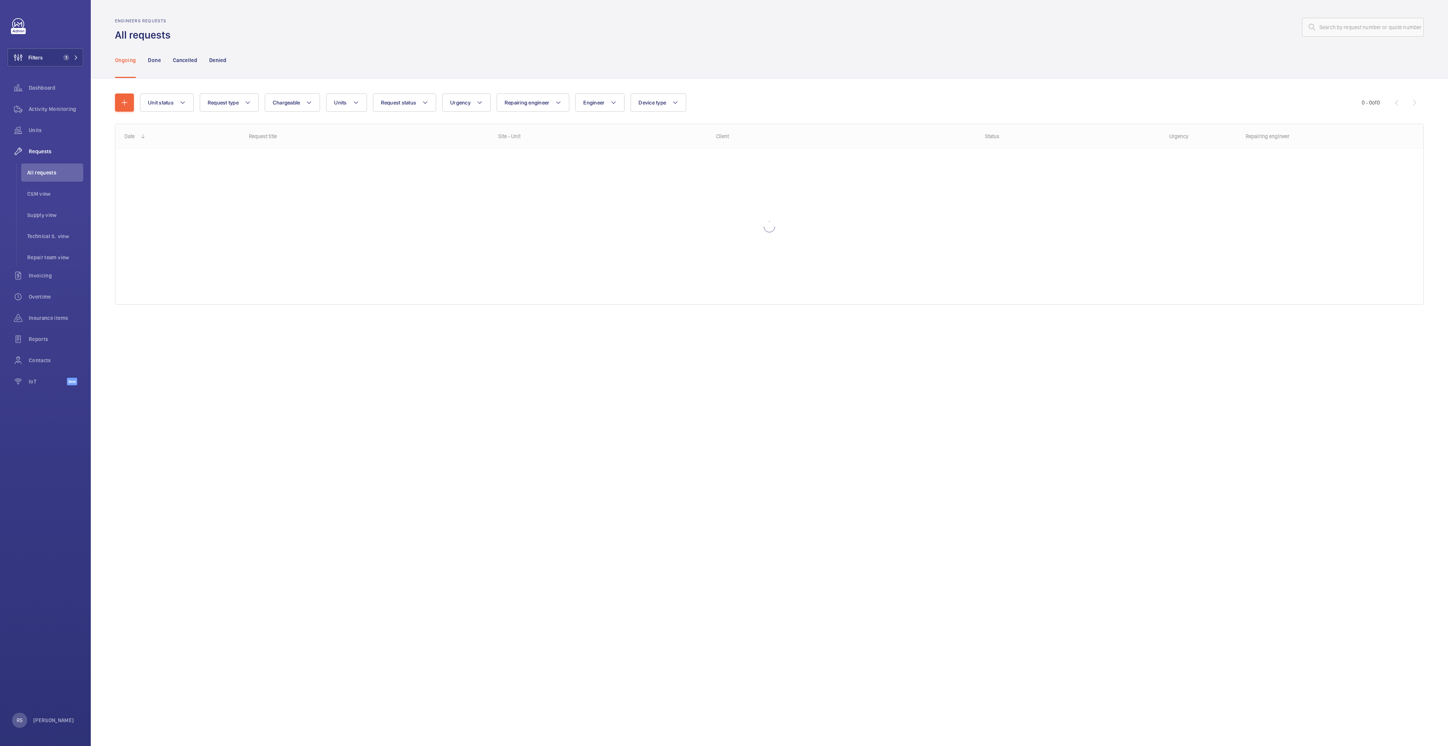 This screenshot has height=746, width=1448. I want to click on p: Denied, so click(218, 60).